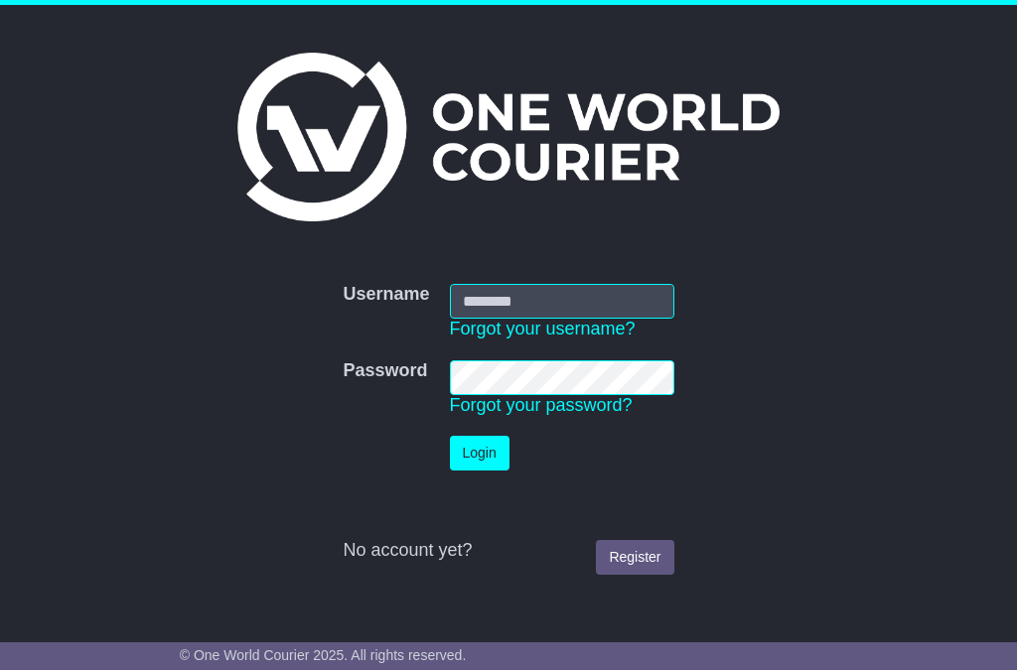  I want to click on button: Login, so click(479, 453).